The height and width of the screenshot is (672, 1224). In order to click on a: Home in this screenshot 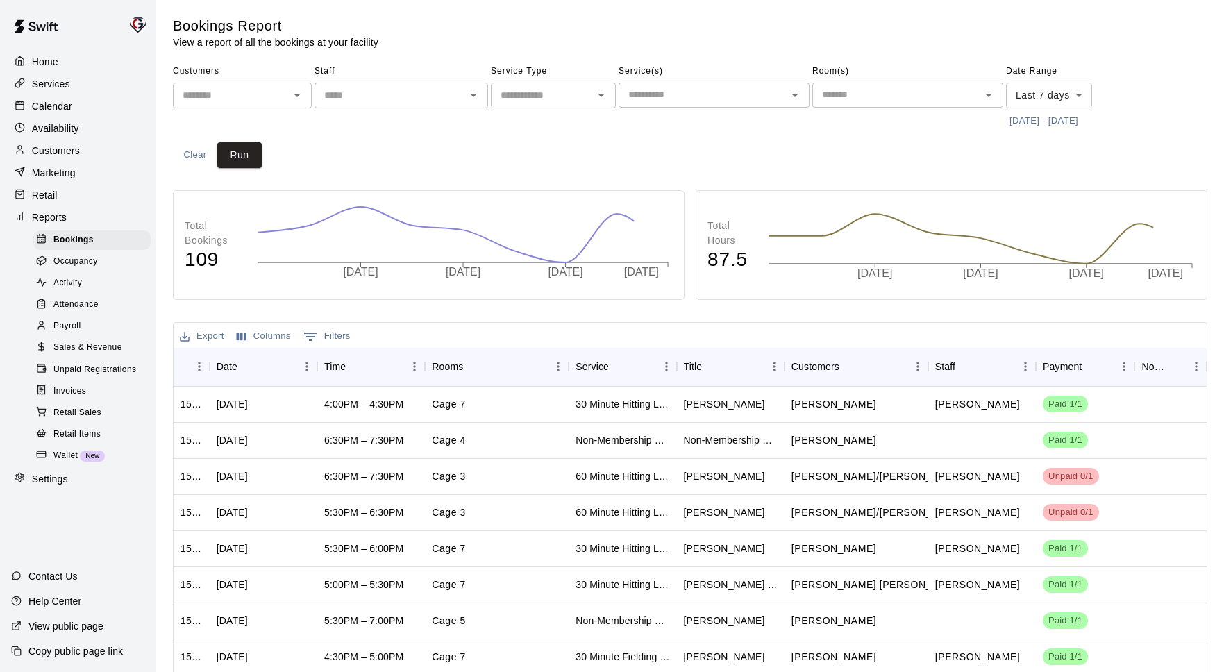, I will do `click(78, 62)`.